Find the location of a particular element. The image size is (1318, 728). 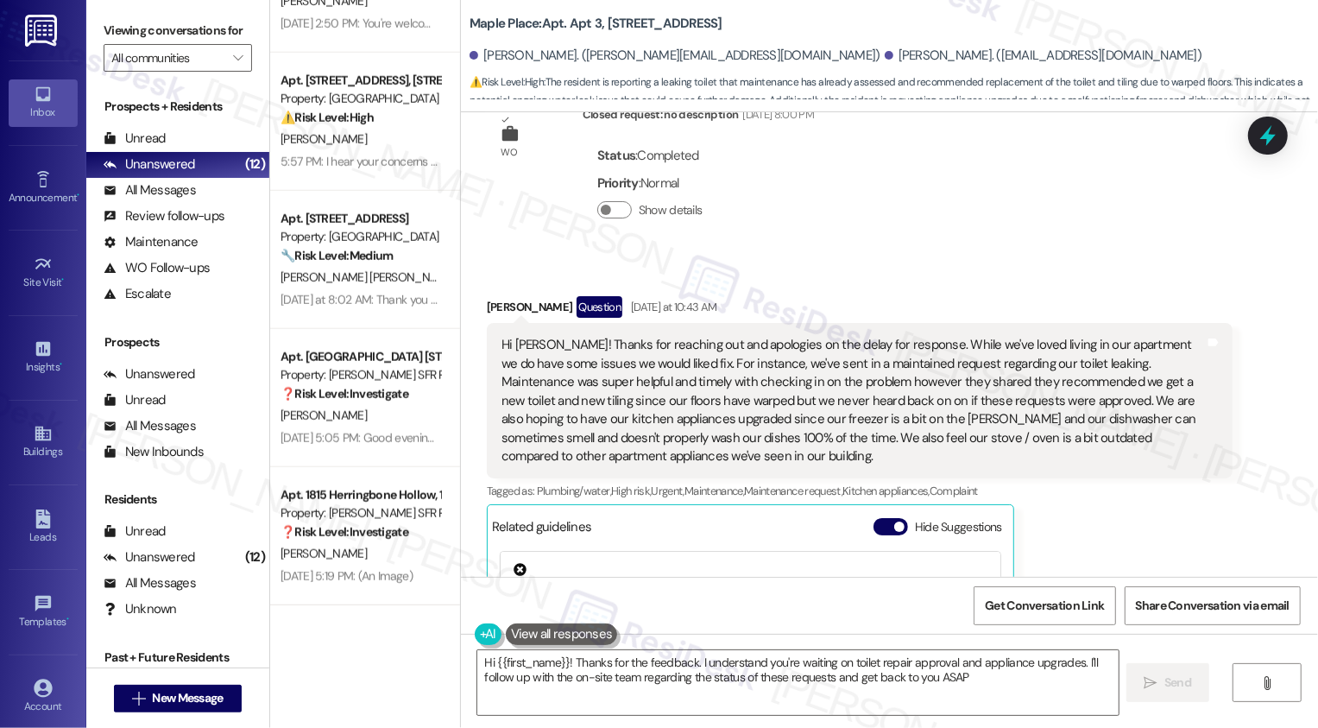

span: Urgent , is located at coordinates (668, 490).